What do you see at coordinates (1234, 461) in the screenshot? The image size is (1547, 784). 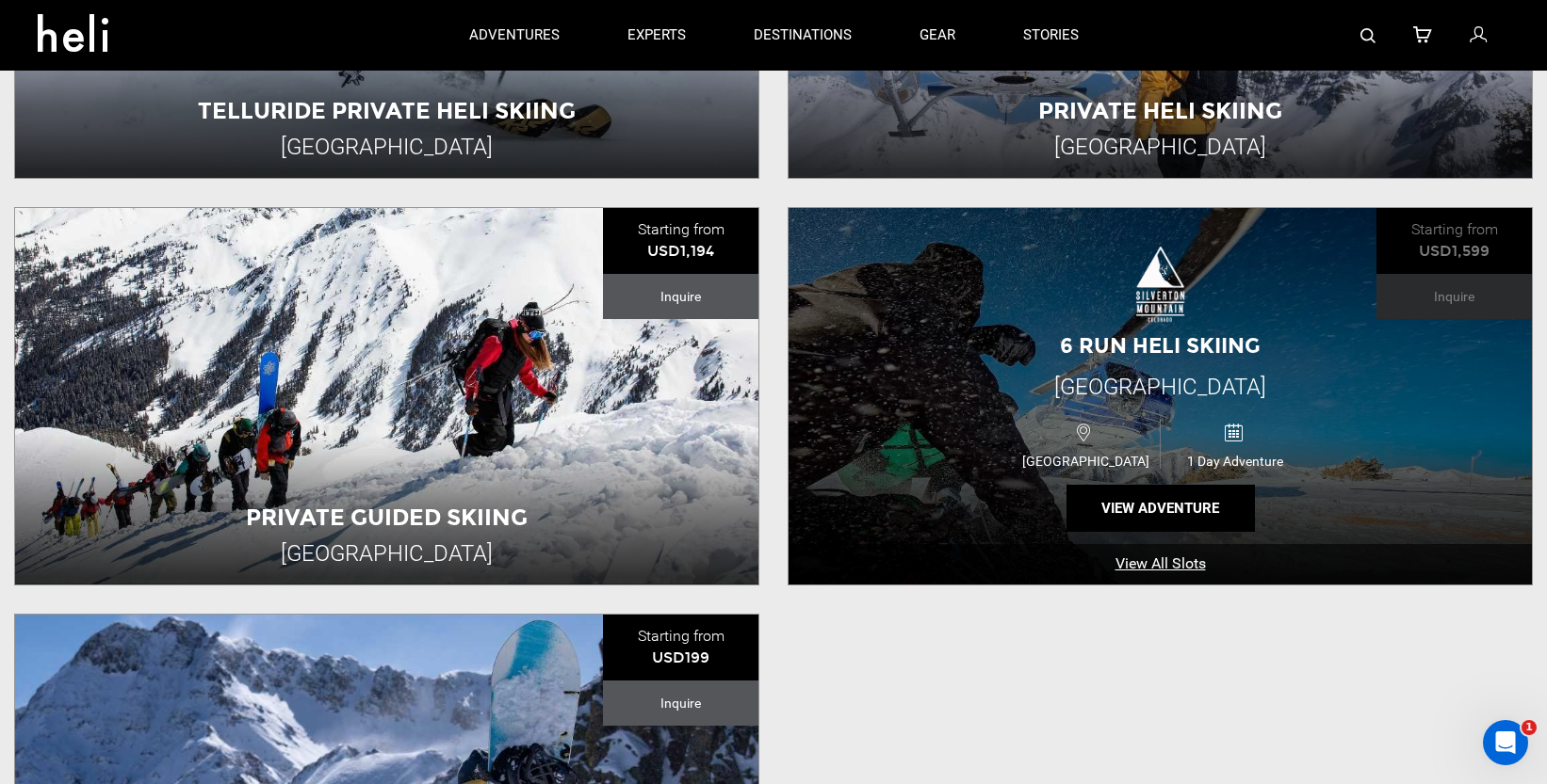 I see `span: 1 Day Adventure` at bounding box center [1234, 461].